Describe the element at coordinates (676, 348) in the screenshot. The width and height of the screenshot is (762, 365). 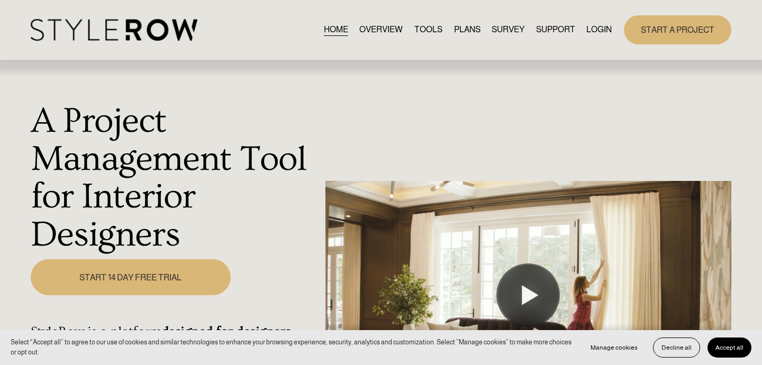
I see `span: Decline all` at that location.